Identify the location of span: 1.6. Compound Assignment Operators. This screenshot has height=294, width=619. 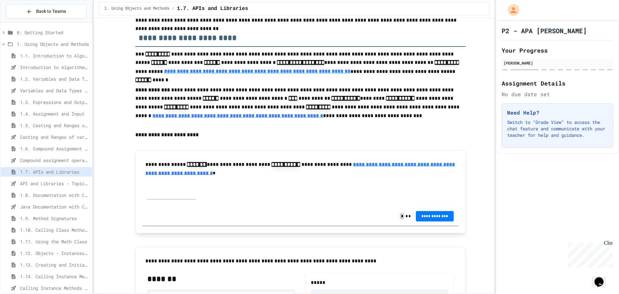
(54, 148).